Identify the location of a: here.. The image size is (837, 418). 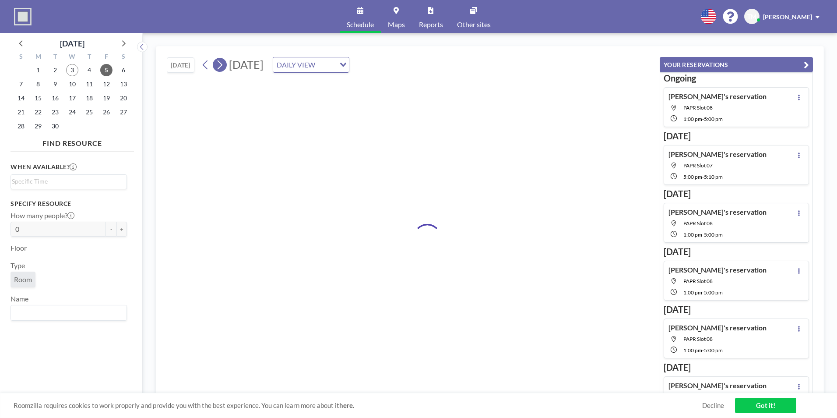
(347, 405).